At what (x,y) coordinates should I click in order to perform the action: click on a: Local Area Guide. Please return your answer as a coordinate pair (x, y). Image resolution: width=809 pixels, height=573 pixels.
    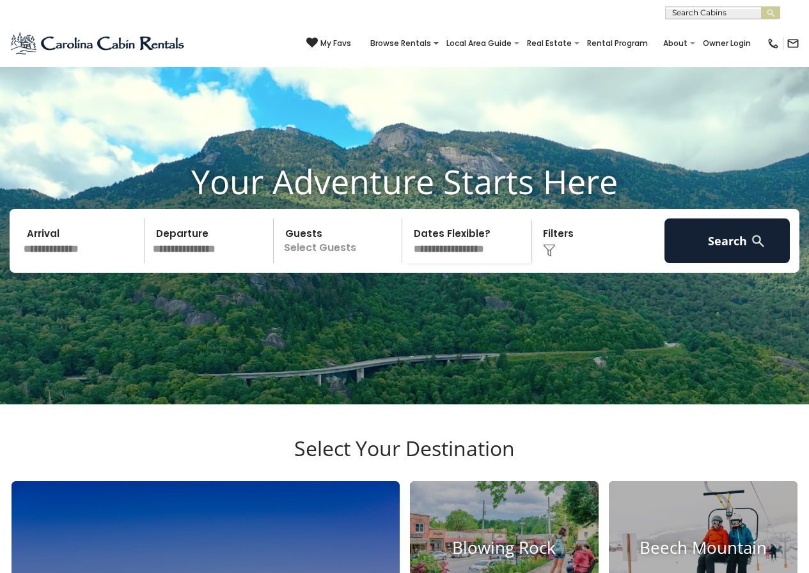
    Looking at the image, I should click on (479, 43).